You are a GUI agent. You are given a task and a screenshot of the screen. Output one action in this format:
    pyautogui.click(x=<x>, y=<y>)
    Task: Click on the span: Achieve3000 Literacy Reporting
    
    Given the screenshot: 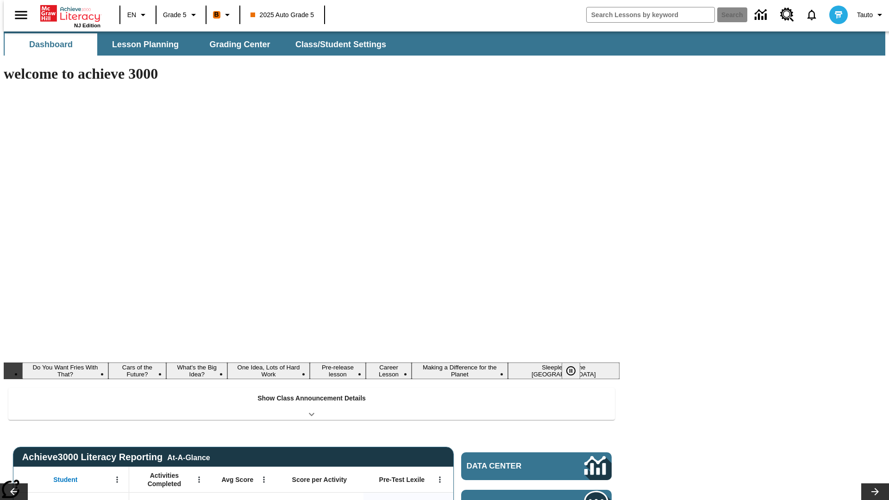 What is the action you would take?
    pyautogui.click(x=116, y=457)
    